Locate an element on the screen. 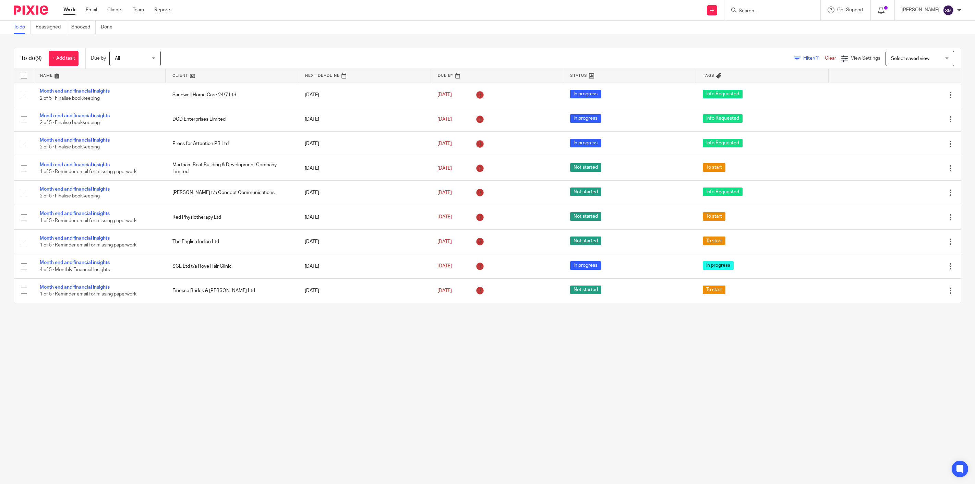 The width and height of the screenshot is (975, 484). img: svg%3E is located at coordinates (948, 10).